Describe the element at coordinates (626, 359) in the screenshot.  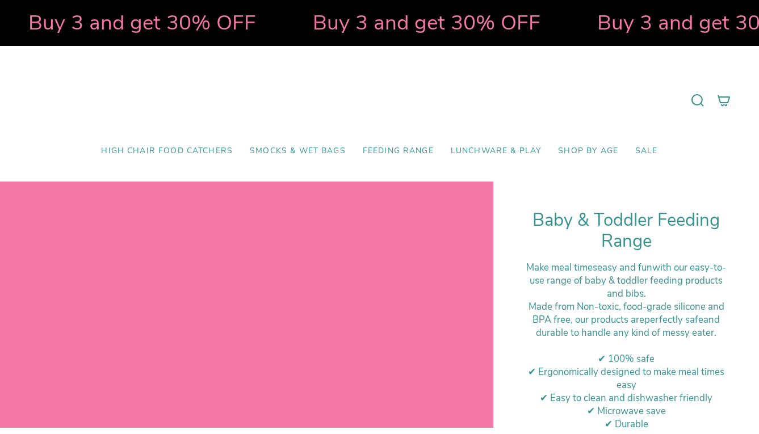
I see `div: ✔ 100% safe` at that location.